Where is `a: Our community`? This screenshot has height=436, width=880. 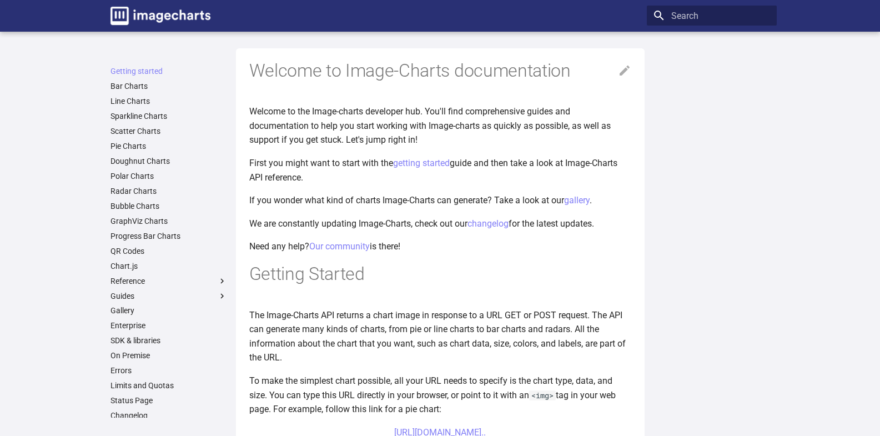 a: Our community is located at coordinates (339, 246).